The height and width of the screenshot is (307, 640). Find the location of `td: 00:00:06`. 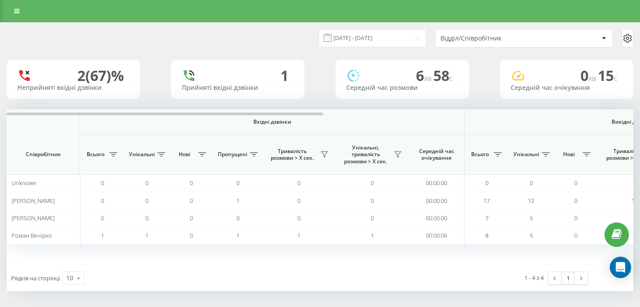

td: 00:00:06 is located at coordinates (437, 235).